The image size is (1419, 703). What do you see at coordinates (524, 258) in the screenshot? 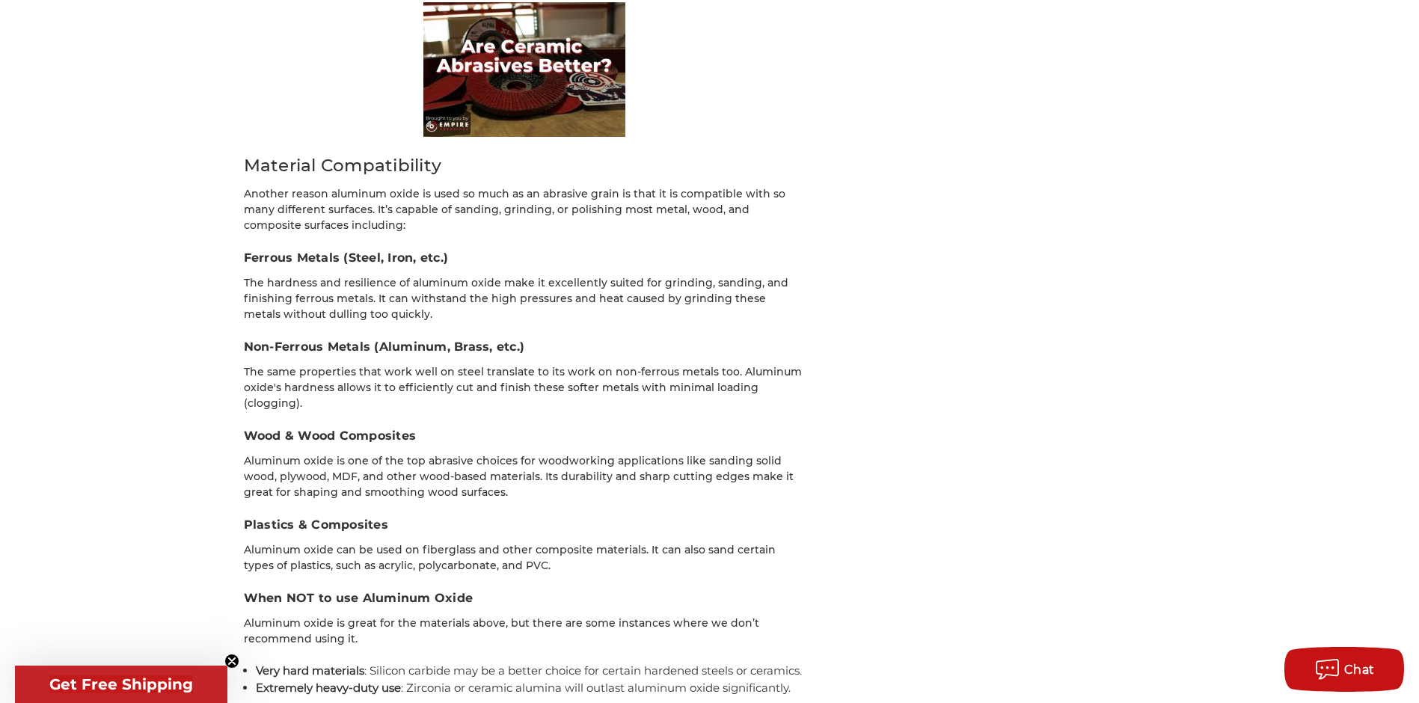
I see `h3: Ferrous Metals (Steel, Iron, etc.)` at bounding box center [524, 258].